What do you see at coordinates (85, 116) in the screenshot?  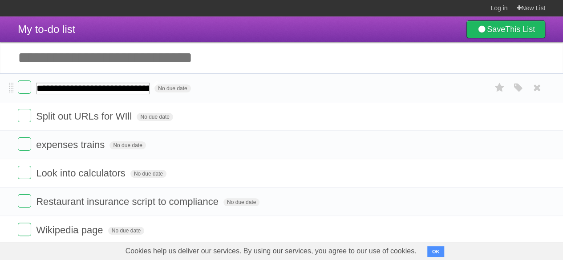 I see `span: Split out URLs for WIll` at bounding box center [85, 116].